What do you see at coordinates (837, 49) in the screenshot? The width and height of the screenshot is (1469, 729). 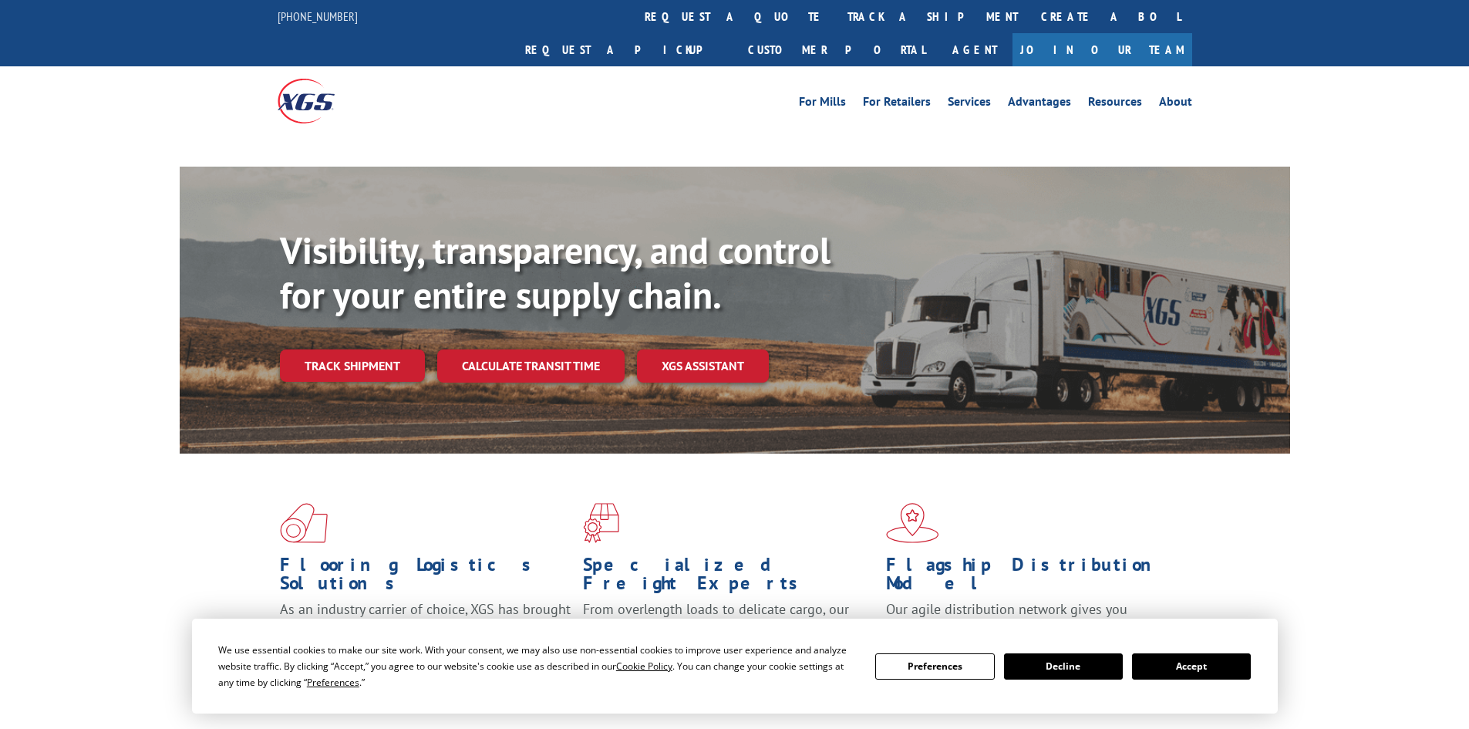 I see `a: Customer Portal` at bounding box center [837, 49].